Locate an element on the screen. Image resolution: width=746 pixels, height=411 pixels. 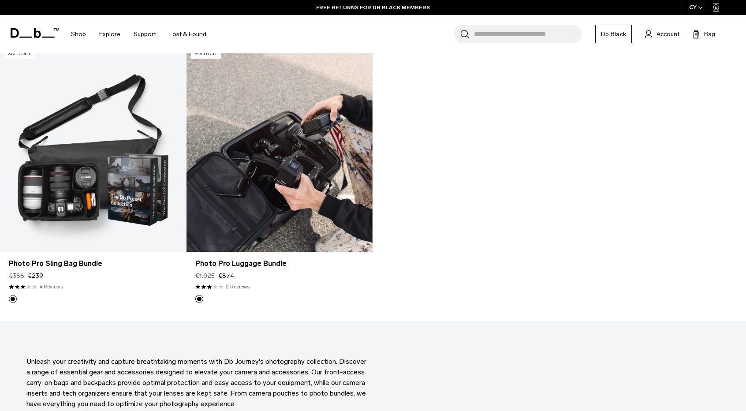
a: Account is located at coordinates (662, 34).